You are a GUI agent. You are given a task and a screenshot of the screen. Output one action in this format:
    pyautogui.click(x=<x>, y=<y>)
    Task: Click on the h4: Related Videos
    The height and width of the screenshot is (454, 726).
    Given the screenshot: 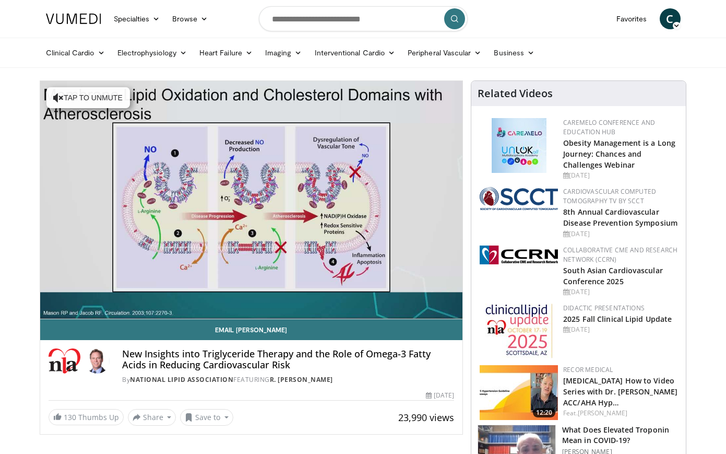 What is the action you would take?
    pyautogui.click(x=515, y=93)
    